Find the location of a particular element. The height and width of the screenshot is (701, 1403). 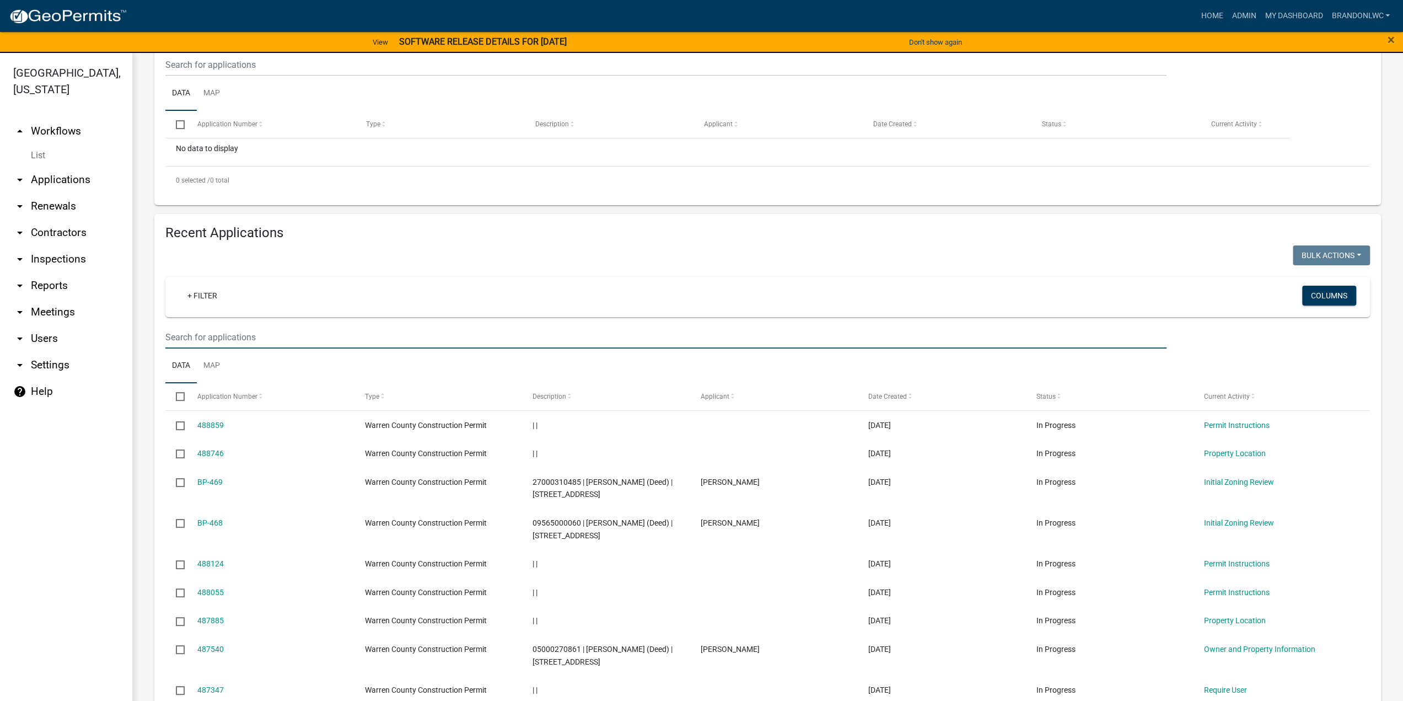

i: help is located at coordinates (20, 391).